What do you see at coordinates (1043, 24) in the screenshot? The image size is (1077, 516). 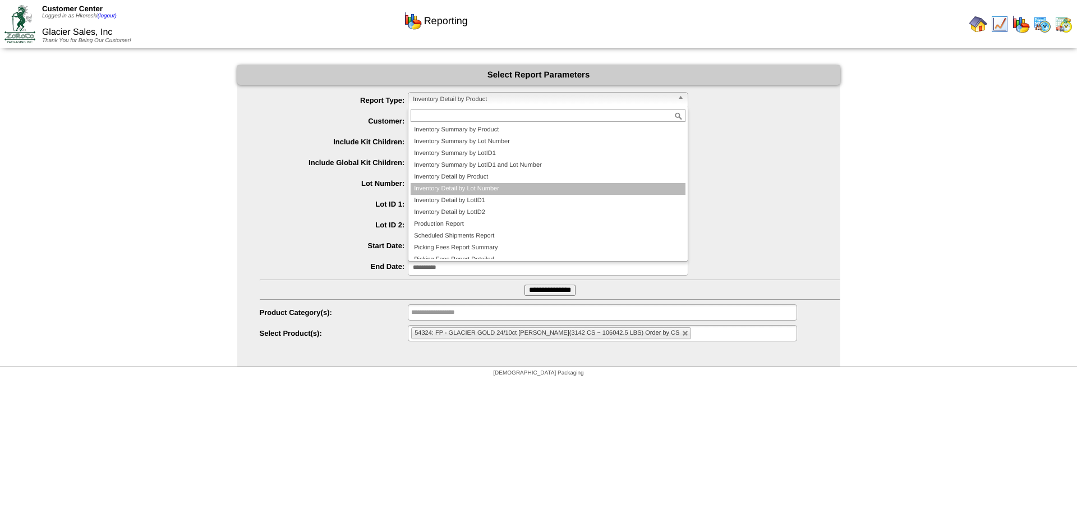 I see `img: calendarprod.gif` at bounding box center [1043, 24].